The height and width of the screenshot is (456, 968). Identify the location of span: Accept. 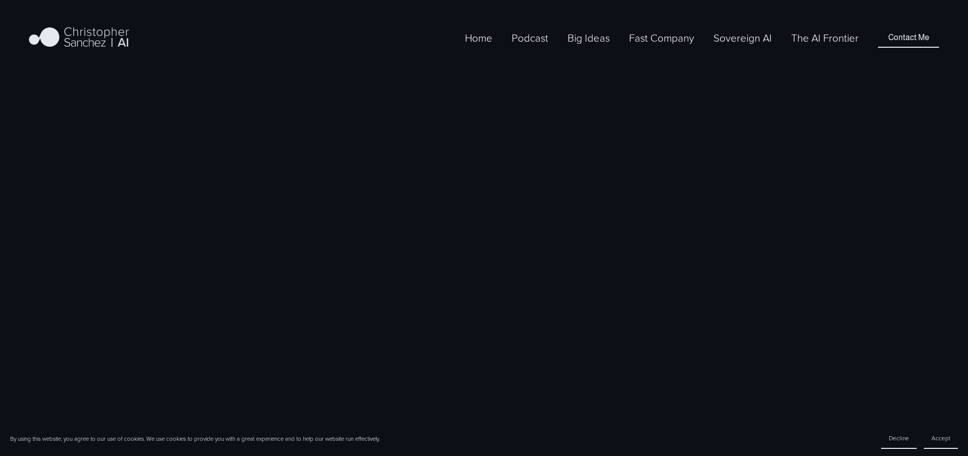
(941, 438).